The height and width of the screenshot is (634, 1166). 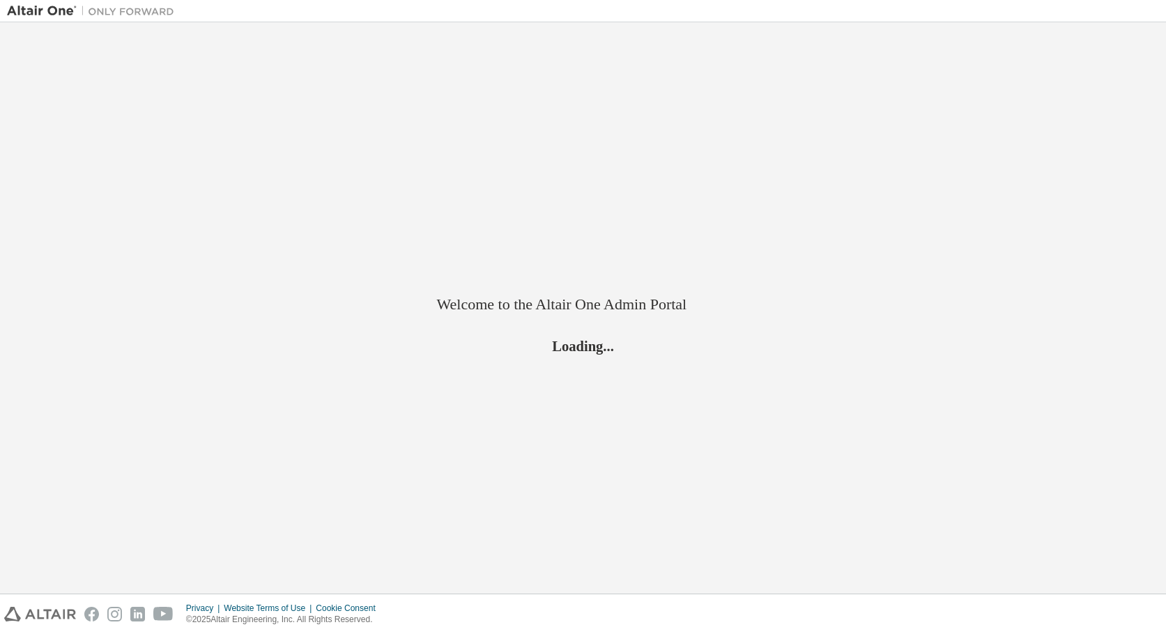 I want to click on img: facebook.svg, so click(x=91, y=614).